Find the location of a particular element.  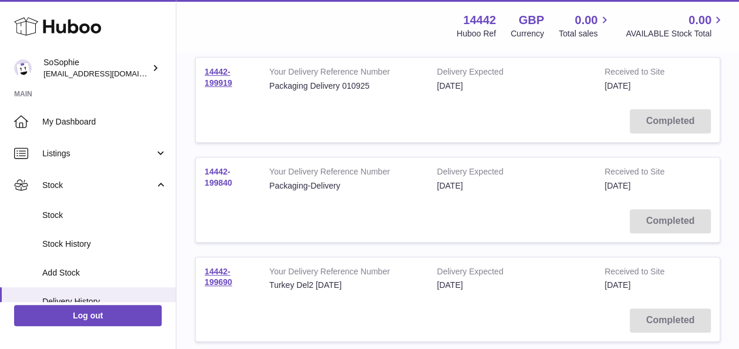

span: AVAILABLE Stock Total is located at coordinates (675, 34).